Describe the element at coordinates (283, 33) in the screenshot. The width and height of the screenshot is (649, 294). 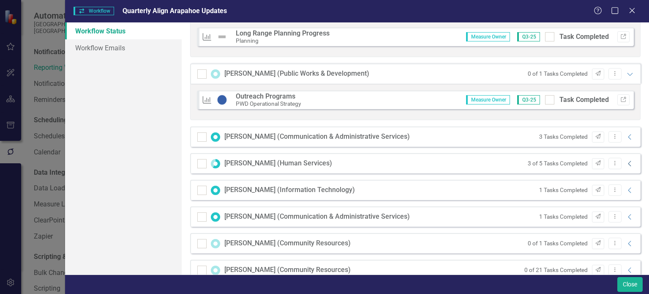
I see `strong: Long Range Planning Progress` at that location.